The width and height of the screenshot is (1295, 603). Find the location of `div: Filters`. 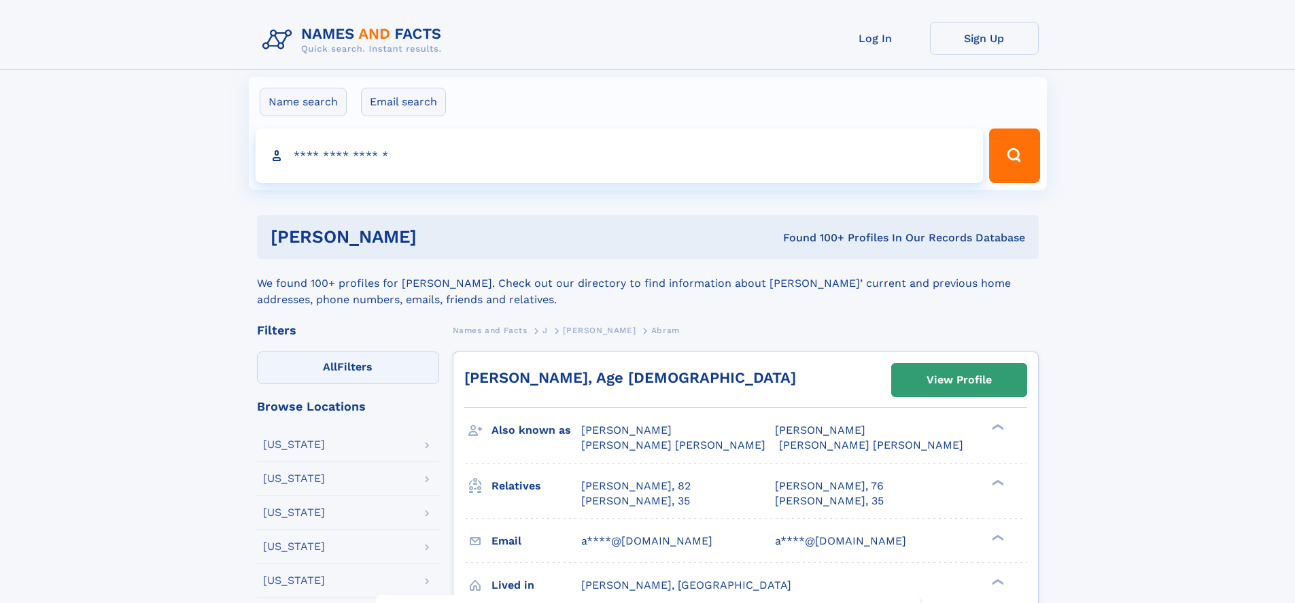

div: Filters is located at coordinates (348, 330).